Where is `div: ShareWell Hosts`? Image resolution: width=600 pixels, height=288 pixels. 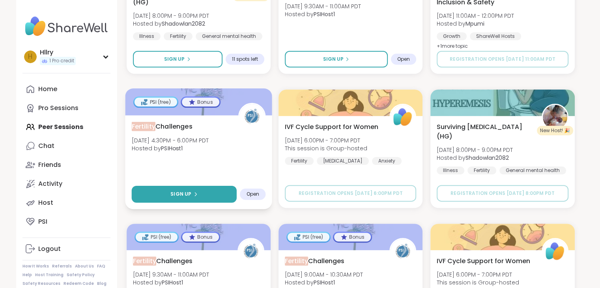 div: ShareWell Hosts is located at coordinates (495, 36).